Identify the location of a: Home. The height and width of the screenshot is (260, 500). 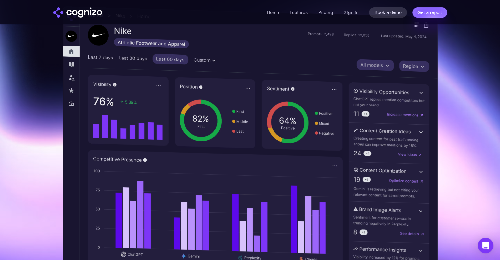
(273, 12).